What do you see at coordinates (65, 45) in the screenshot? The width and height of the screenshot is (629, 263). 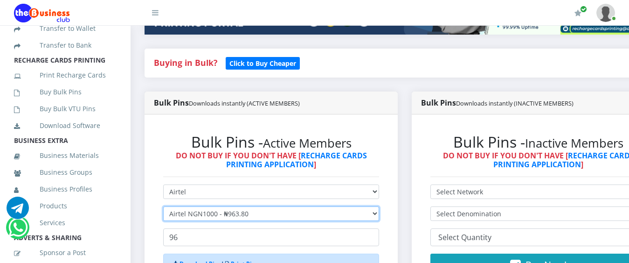 I see `a: Transfer to Bank` at bounding box center [65, 45].